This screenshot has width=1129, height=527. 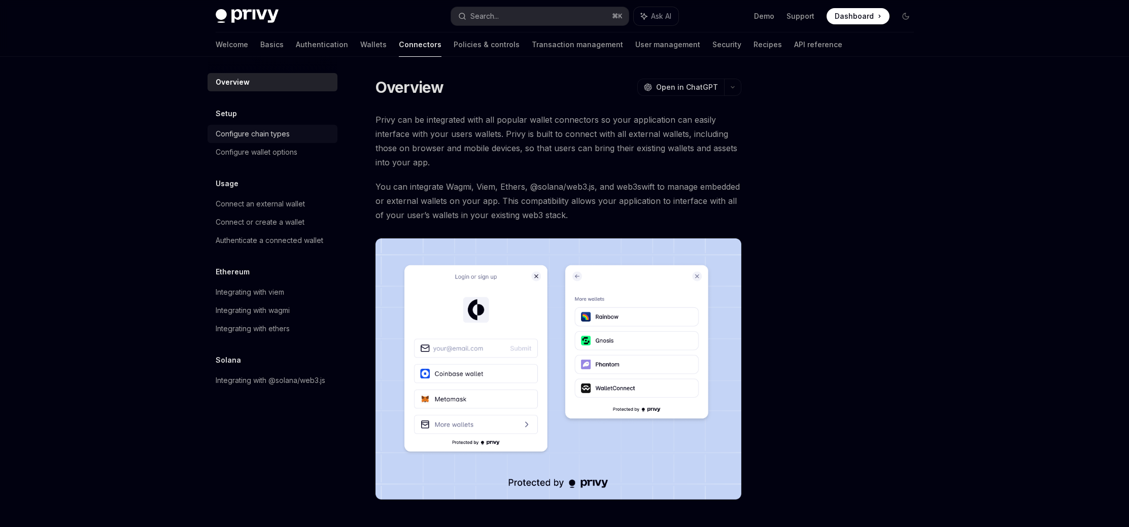 I want to click on div: Connect or create a wallet, so click(x=260, y=222).